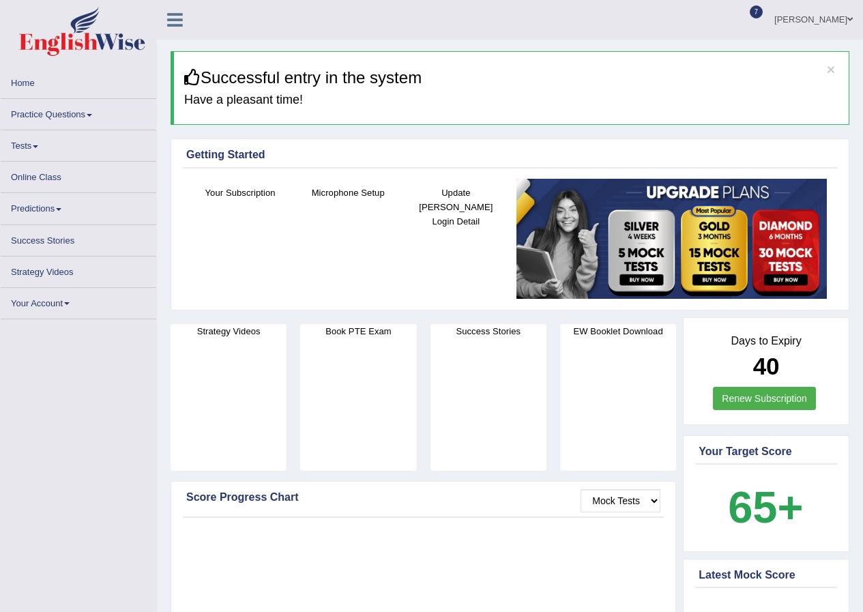 Image resolution: width=863 pixels, height=612 pixels. Describe the element at coordinates (488, 331) in the screenshot. I see `h4: Success Stories` at that location.